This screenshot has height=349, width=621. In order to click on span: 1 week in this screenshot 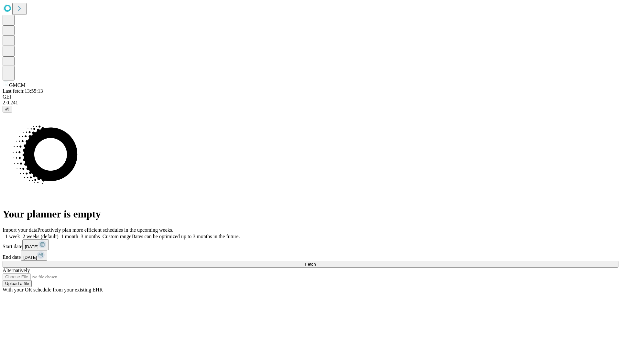, I will do `click(13, 236)`.